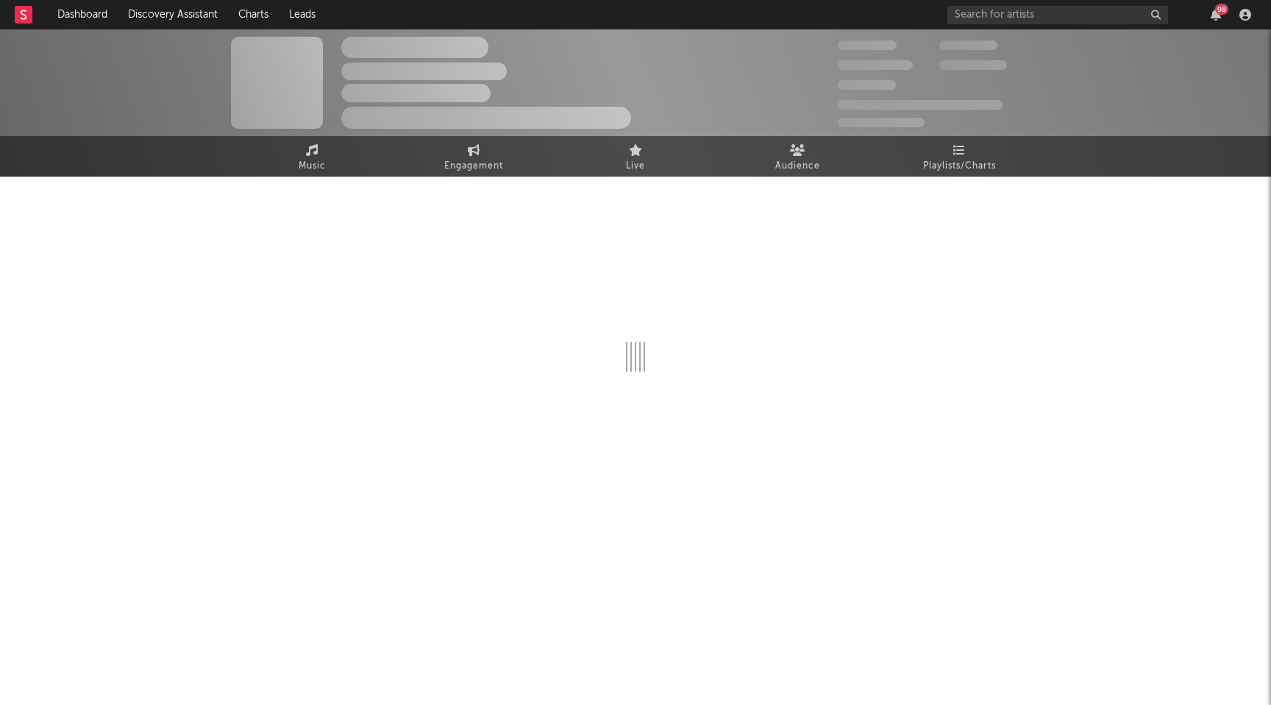  What do you see at coordinates (635, 166) in the screenshot?
I see `span: Live` at bounding box center [635, 166].